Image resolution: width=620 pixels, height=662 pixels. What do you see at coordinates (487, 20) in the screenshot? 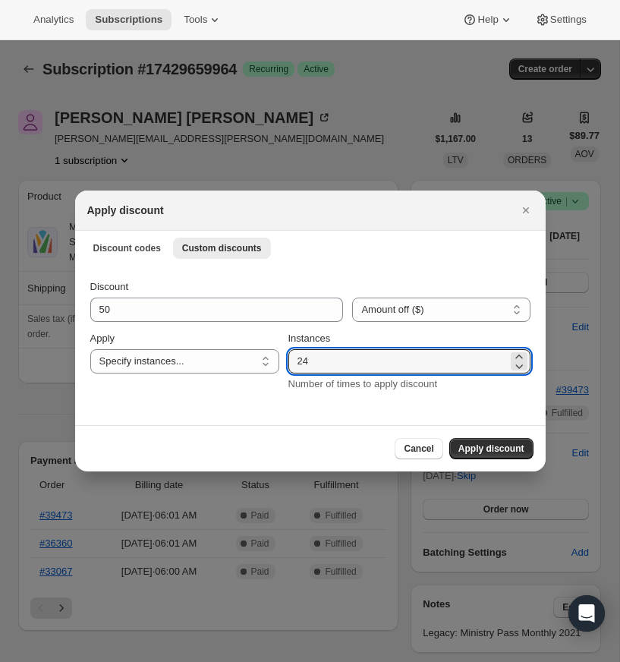
I see `button: Help` at bounding box center [487, 20].